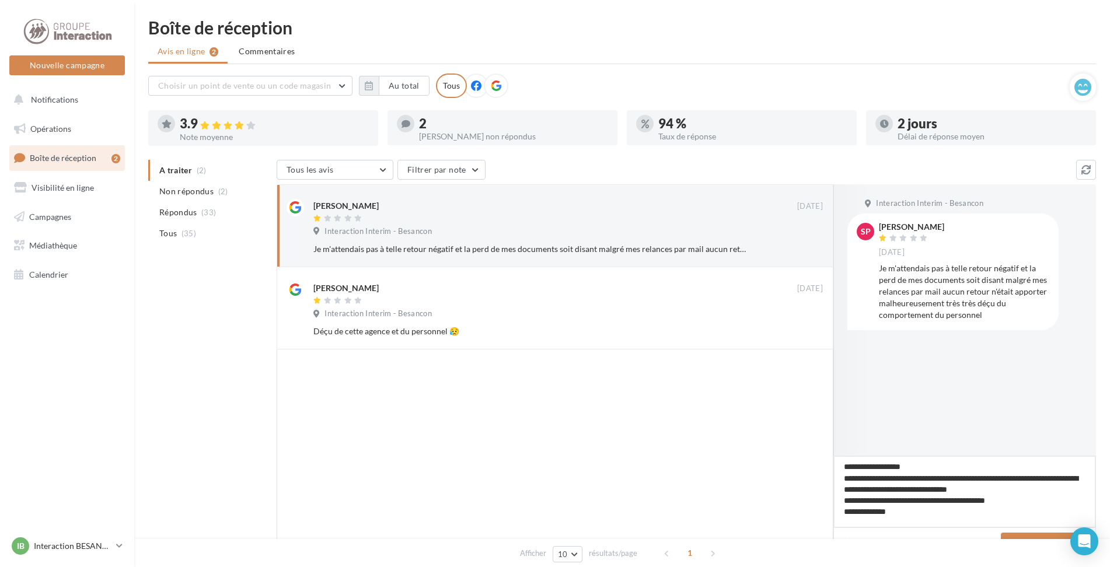  Describe the element at coordinates (441, 170) in the screenshot. I see `button: Filtrer par note` at that location.